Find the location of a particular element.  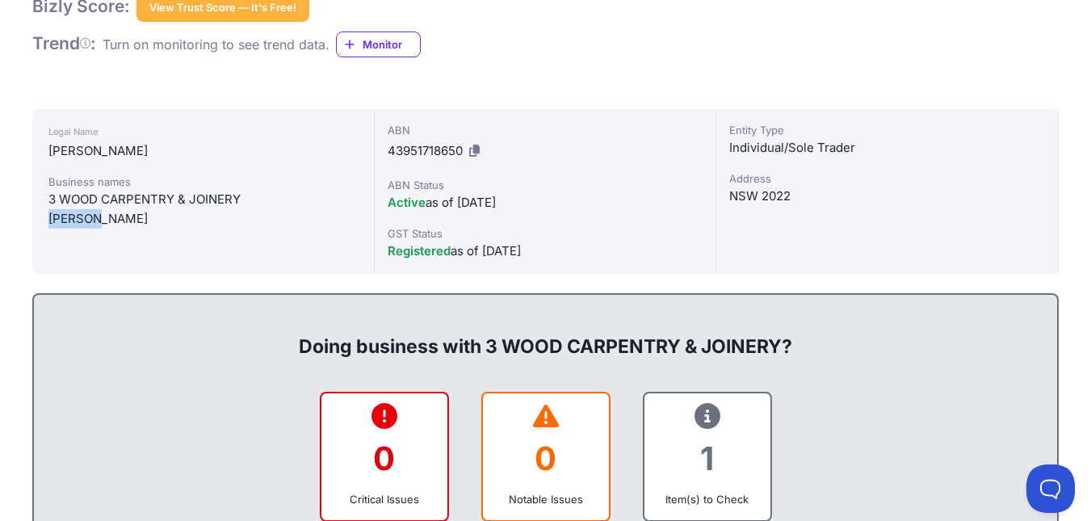

div: Business names is located at coordinates (203, 182).